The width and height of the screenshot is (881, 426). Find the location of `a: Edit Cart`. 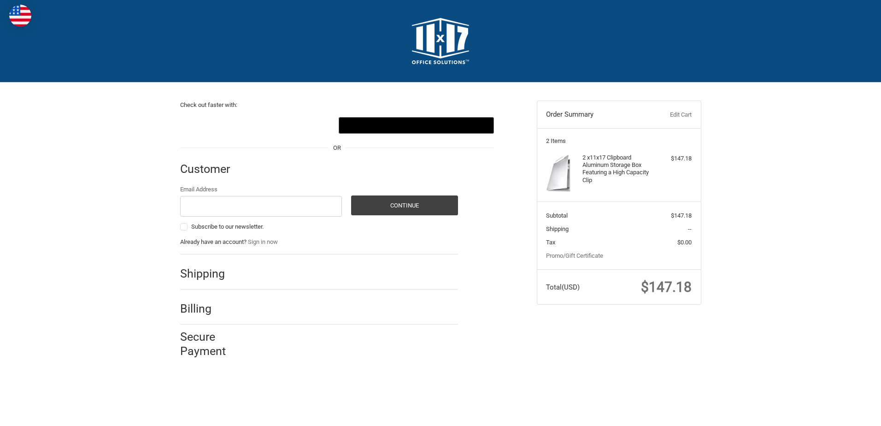

a: Edit Cart is located at coordinates (669, 115).